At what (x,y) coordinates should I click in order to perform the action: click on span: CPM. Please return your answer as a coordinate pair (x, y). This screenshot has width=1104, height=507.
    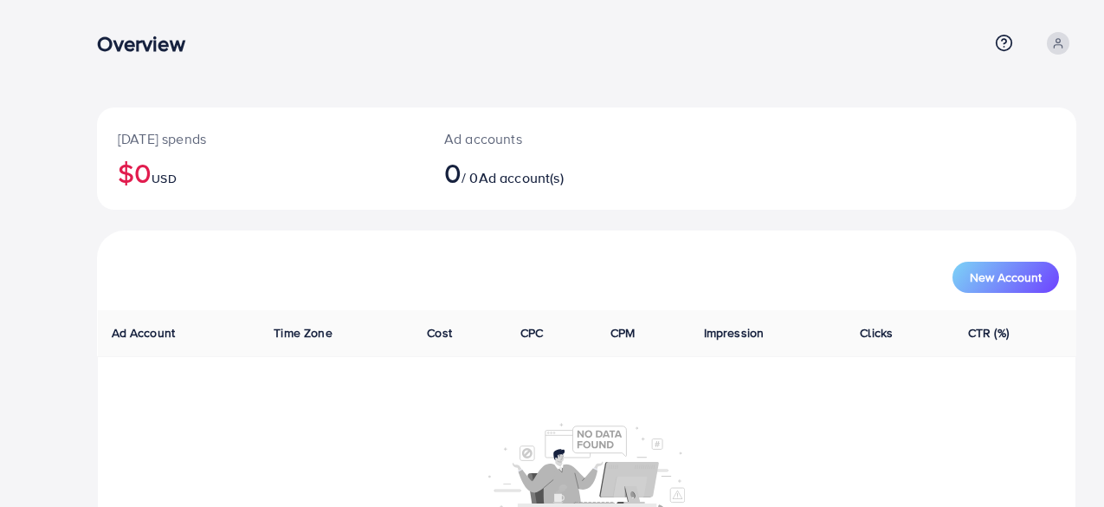
    Looking at the image, I should click on (623, 333).